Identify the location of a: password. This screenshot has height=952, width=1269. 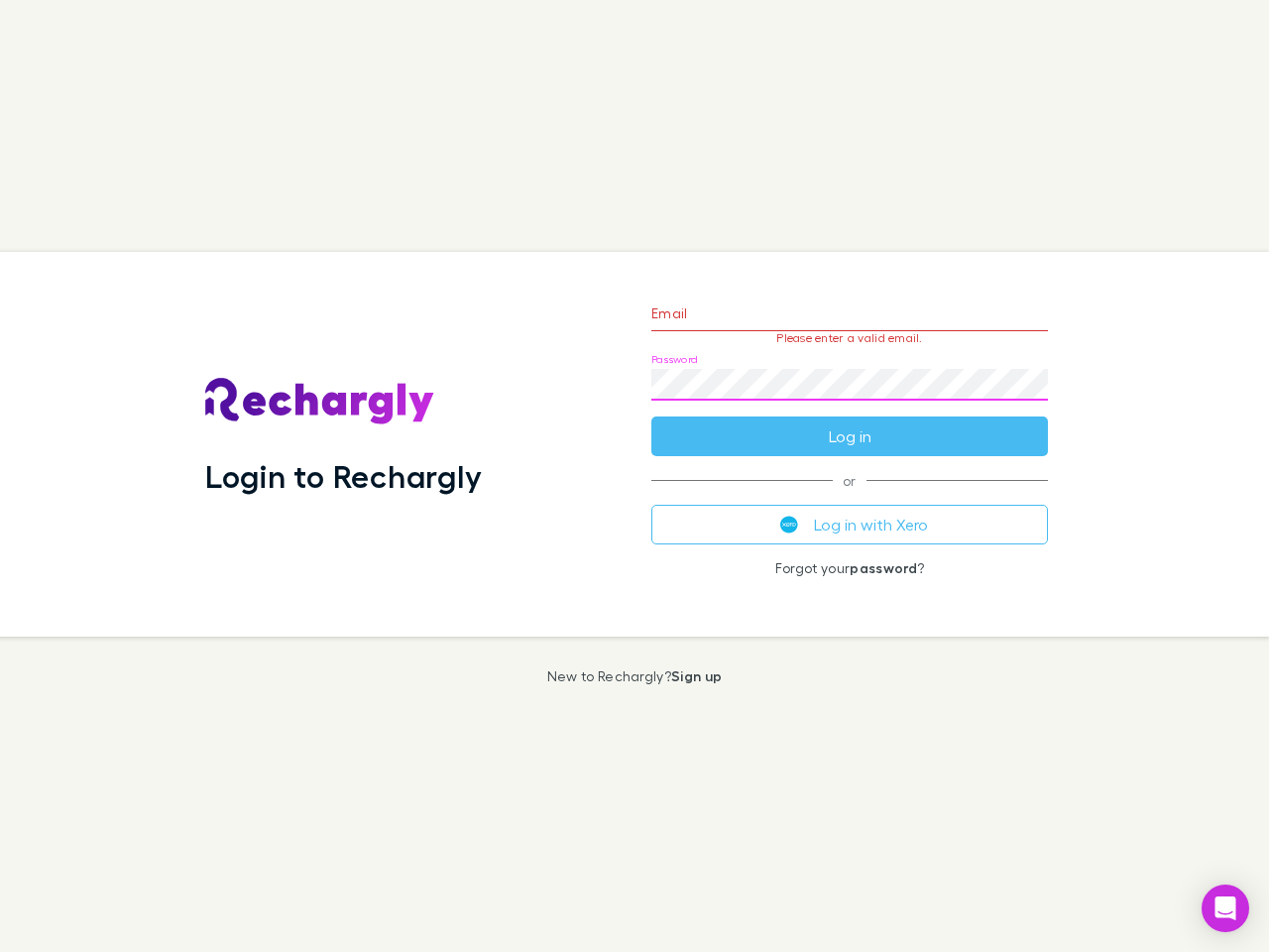
(883, 567).